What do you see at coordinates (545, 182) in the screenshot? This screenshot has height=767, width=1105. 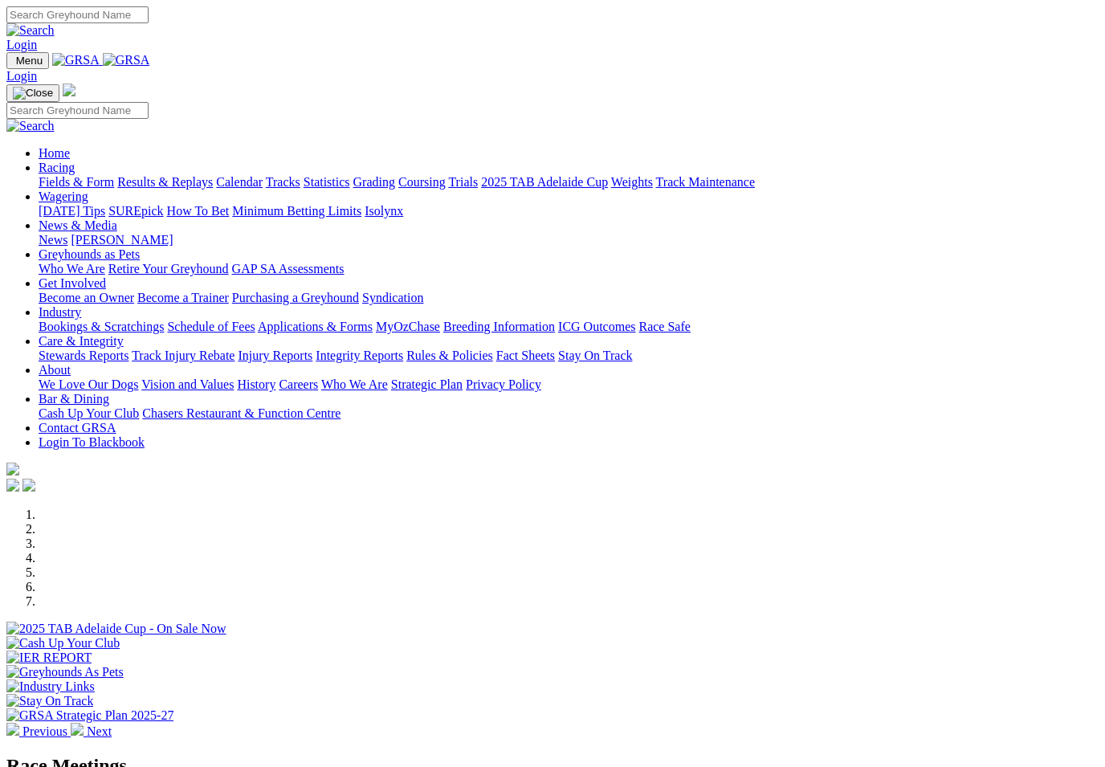 I see `a: 2025 TAB Adelaide Cup` at bounding box center [545, 182].